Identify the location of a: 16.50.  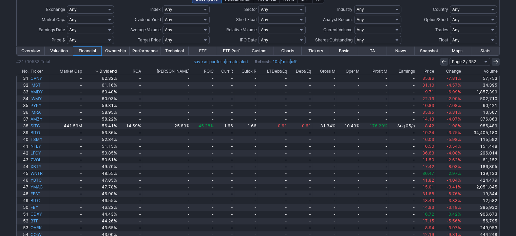
(425, 146).